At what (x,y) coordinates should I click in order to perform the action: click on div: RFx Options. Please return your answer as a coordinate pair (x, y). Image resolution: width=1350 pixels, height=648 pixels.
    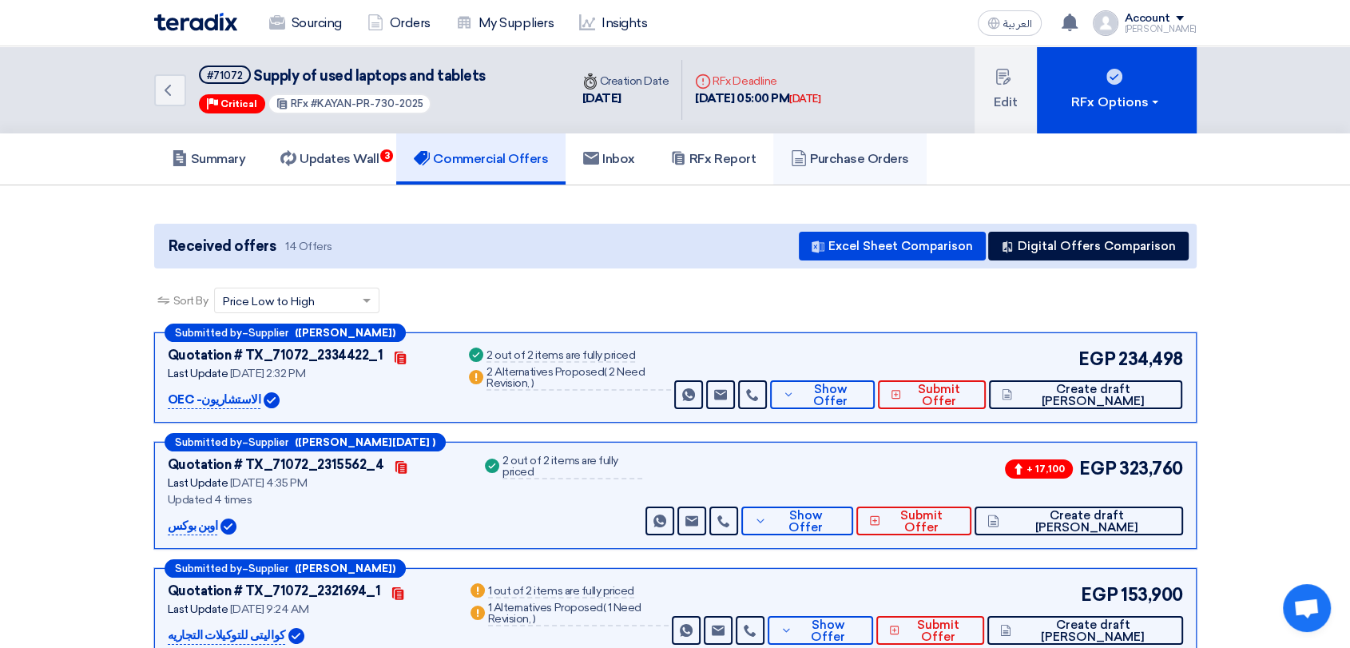
    Looking at the image, I should click on (1116, 102).